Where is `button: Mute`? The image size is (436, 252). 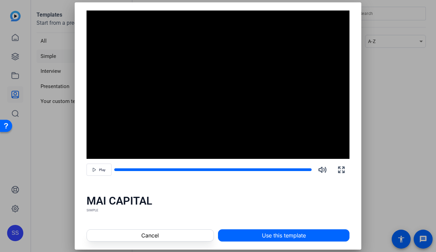 button: Mute is located at coordinates (323, 169).